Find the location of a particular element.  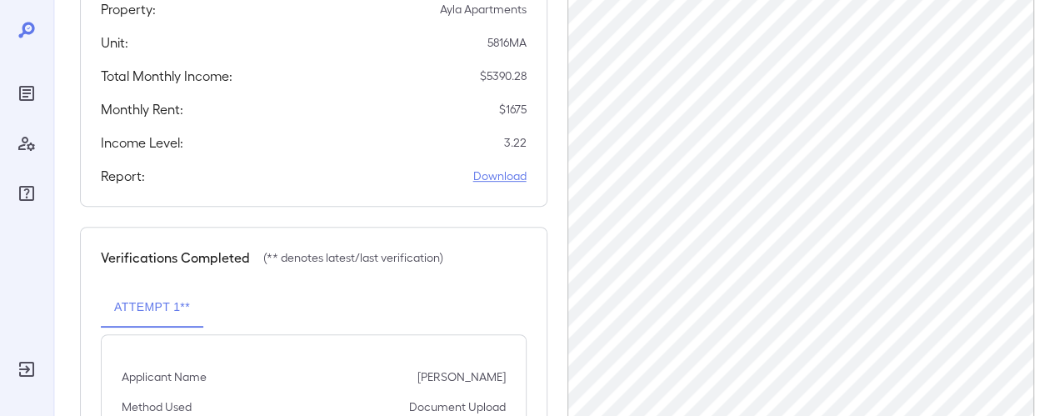

p: 3.22 is located at coordinates (515, 142).